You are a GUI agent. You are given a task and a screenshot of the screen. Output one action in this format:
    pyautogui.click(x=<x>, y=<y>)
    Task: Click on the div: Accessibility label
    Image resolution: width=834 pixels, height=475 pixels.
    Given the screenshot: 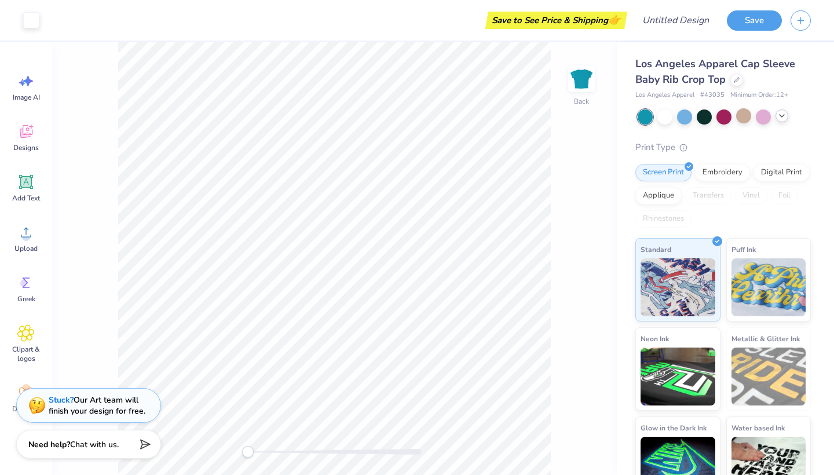 What is the action you would take?
    pyautogui.click(x=248, y=452)
    